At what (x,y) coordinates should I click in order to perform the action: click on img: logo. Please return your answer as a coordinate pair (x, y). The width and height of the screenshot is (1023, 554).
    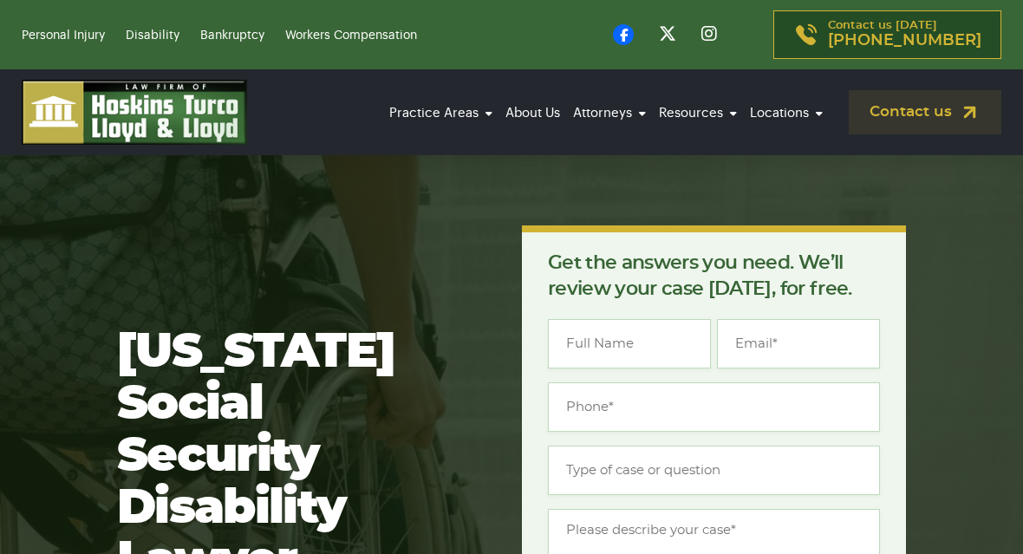
    Looking at the image, I should click on (134, 112).